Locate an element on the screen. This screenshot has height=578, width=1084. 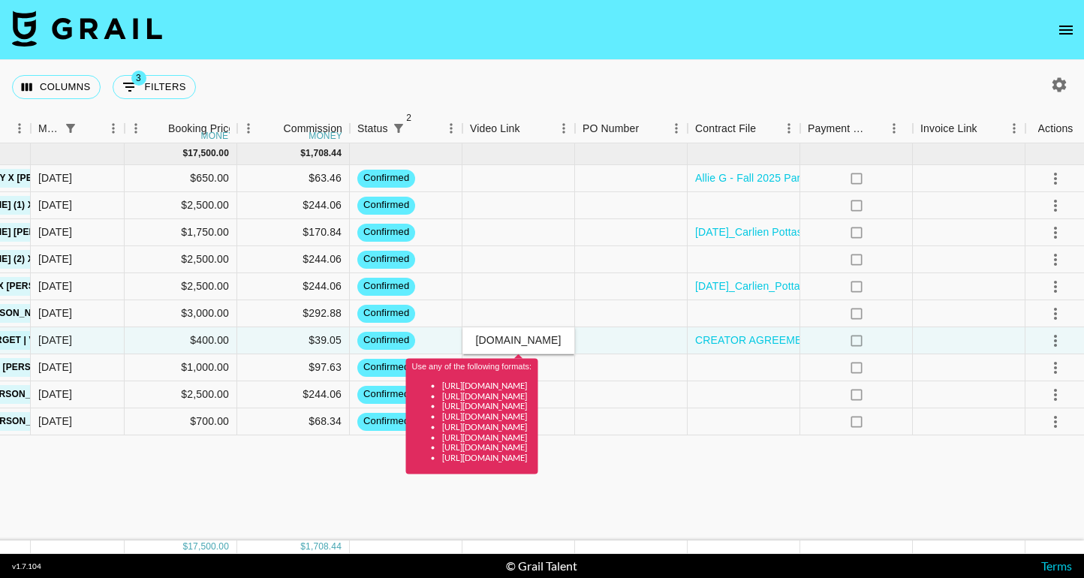
div: $170.84 is located at coordinates (294, 233).